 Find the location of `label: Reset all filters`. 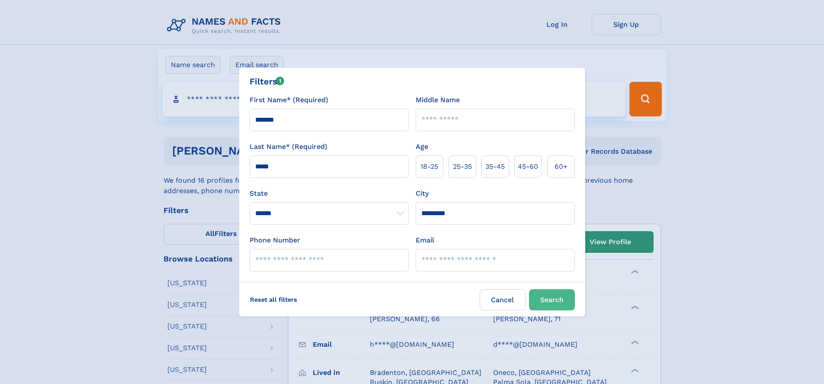

label: Reset all filters is located at coordinates (273, 299).